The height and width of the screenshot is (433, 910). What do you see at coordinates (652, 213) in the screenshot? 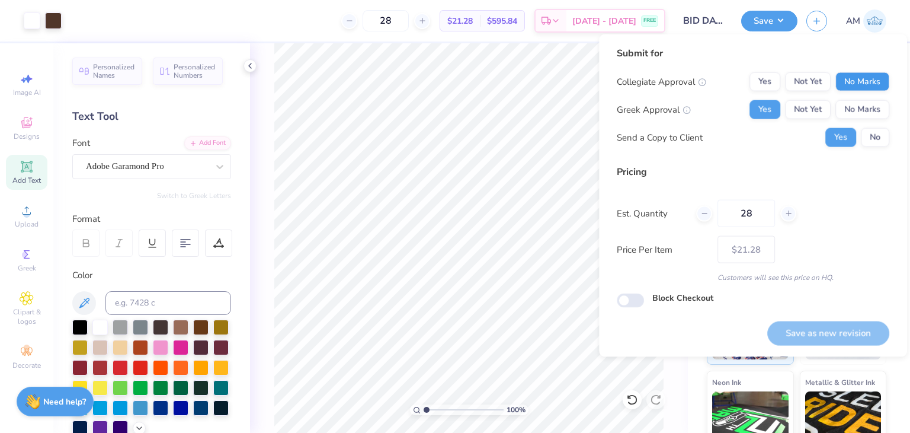
I see `label: Est. Quantity` at bounding box center [652, 213].